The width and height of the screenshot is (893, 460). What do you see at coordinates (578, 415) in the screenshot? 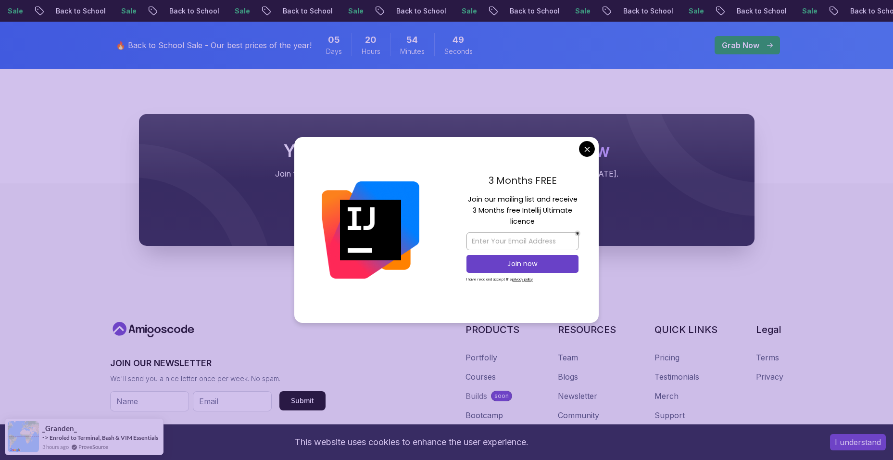
I see `a: Community` at bounding box center [578, 415].